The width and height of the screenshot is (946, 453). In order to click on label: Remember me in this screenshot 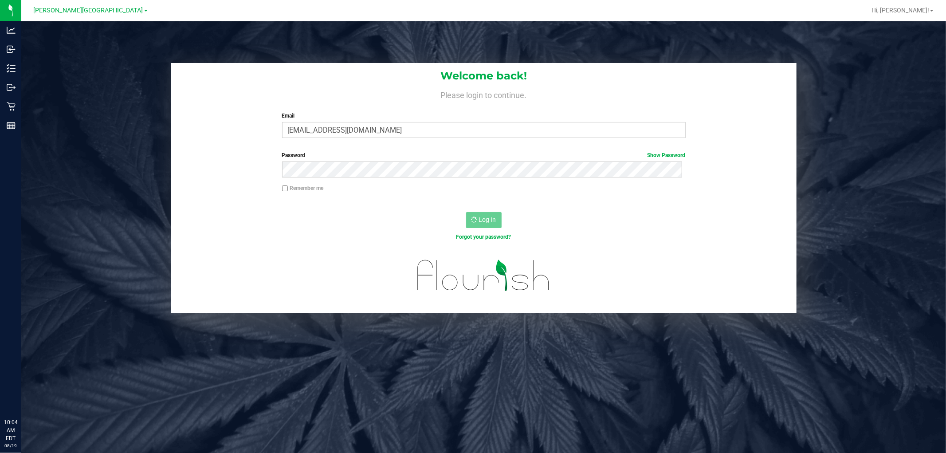, I will do `click(303, 188)`.